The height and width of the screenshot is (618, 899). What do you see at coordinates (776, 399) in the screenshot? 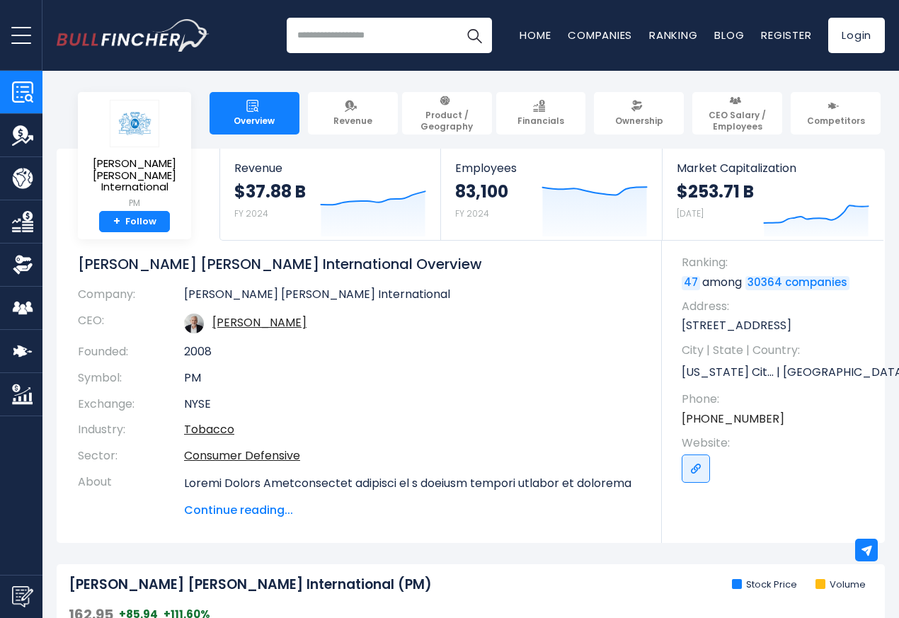
I see `span: Phone:` at bounding box center [776, 399].